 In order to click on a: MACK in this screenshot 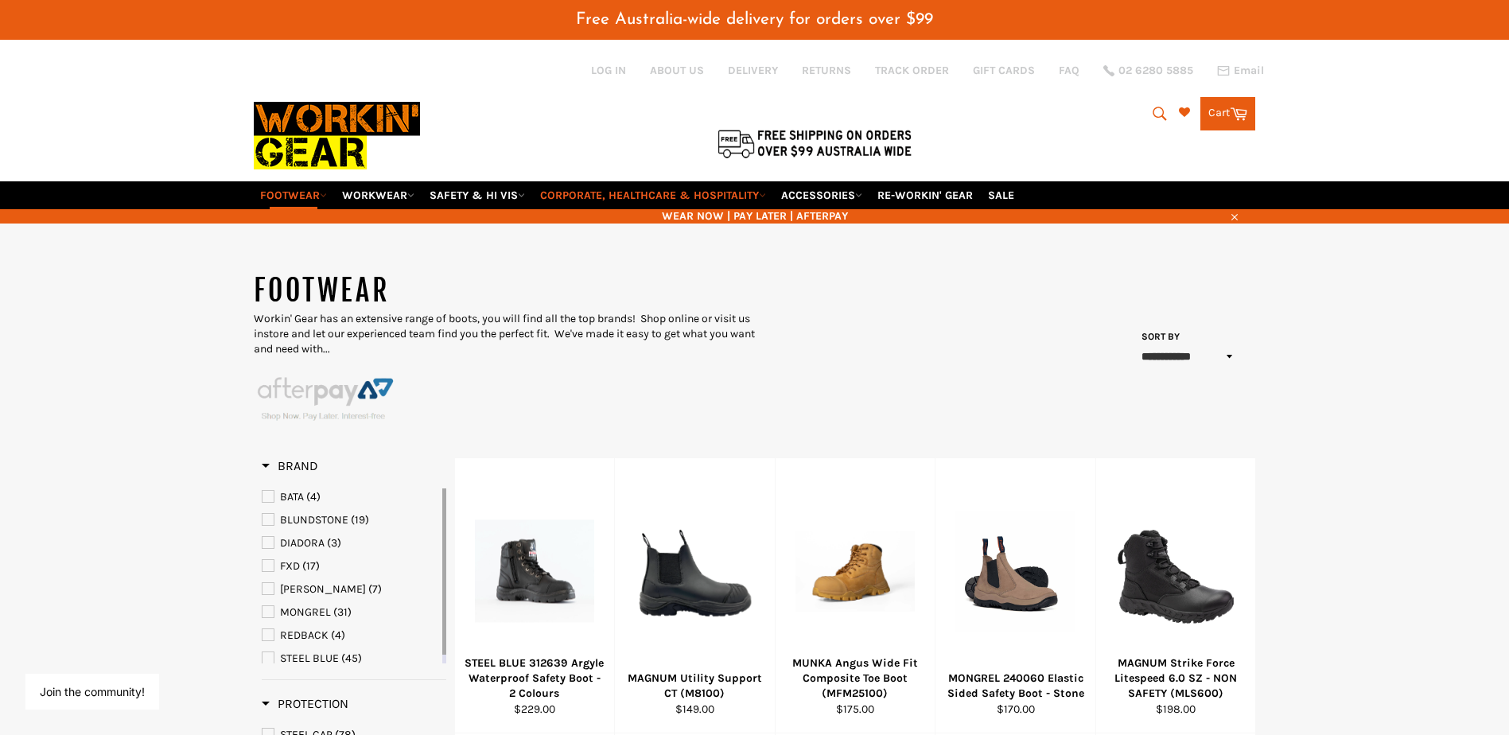, I will do `click(350, 589)`.